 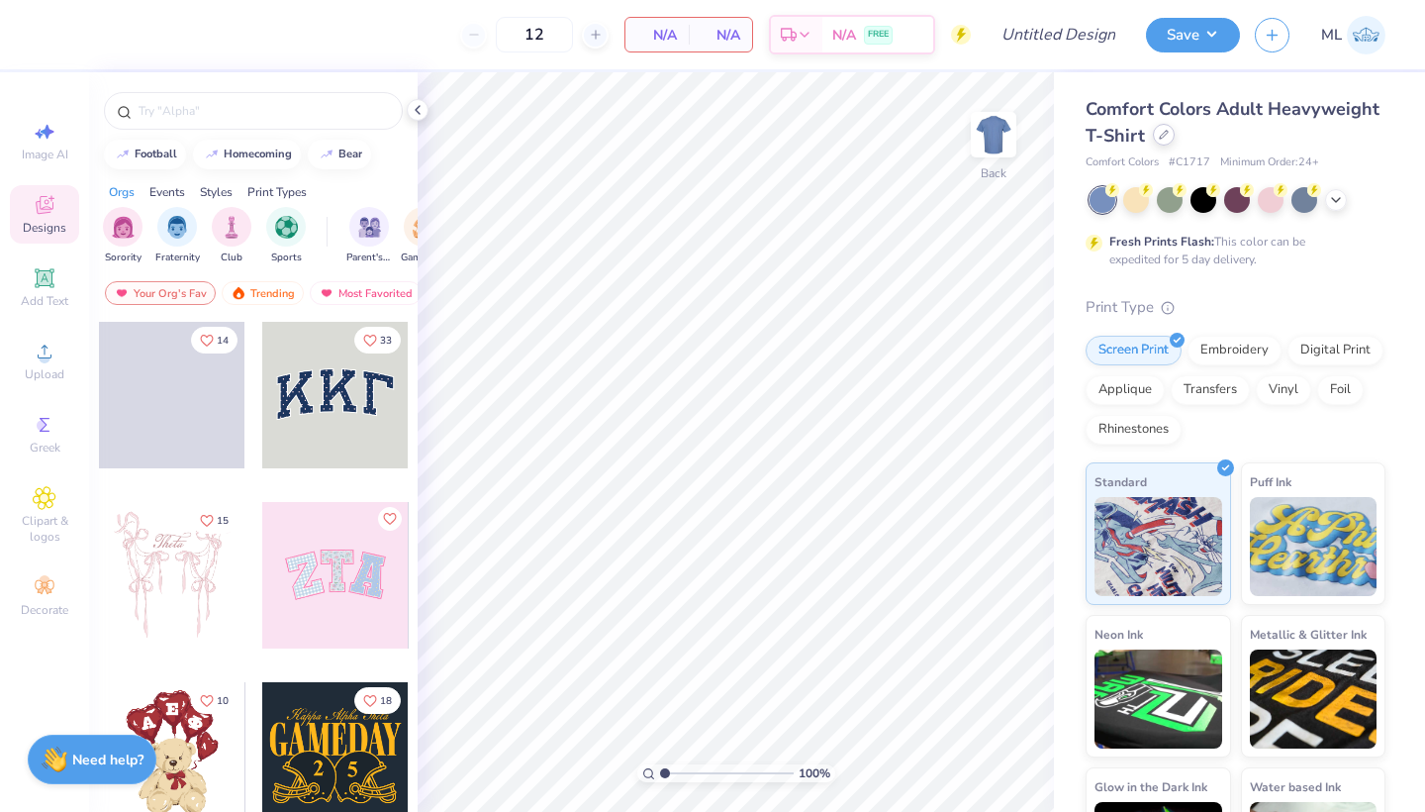 What do you see at coordinates (123, 236) in the screenshot?
I see `div: filter for Sorority` at bounding box center [123, 236].